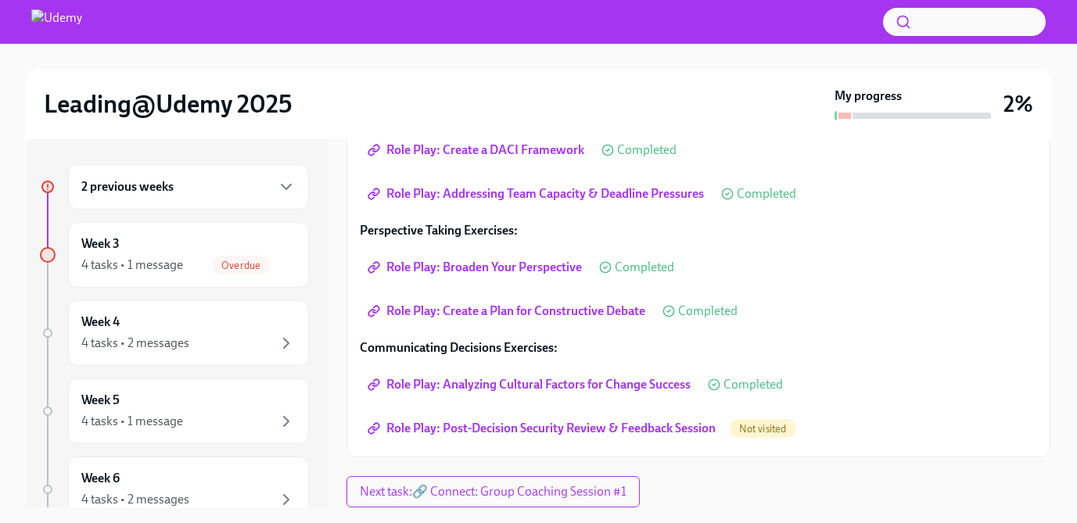 The height and width of the screenshot is (523, 1077). I want to click on a: Week 64 tasks • 2 messages, so click(174, 490).